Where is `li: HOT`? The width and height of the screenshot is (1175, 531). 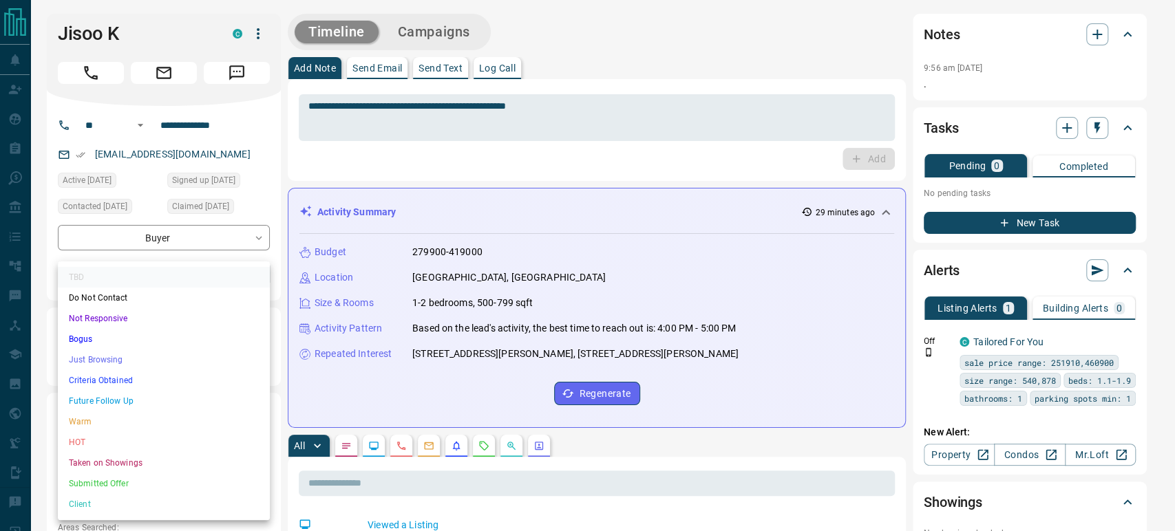 li: HOT is located at coordinates (164, 443).